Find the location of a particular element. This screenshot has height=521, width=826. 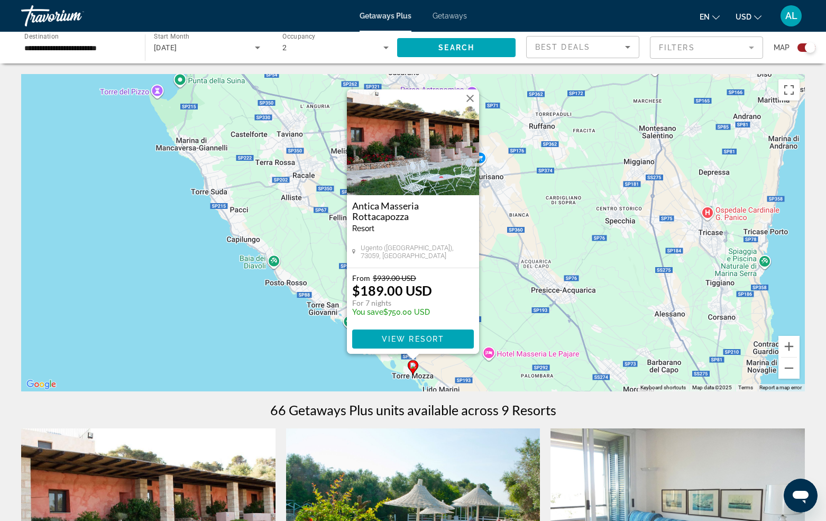

span: Destination is located at coordinates (41, 36).